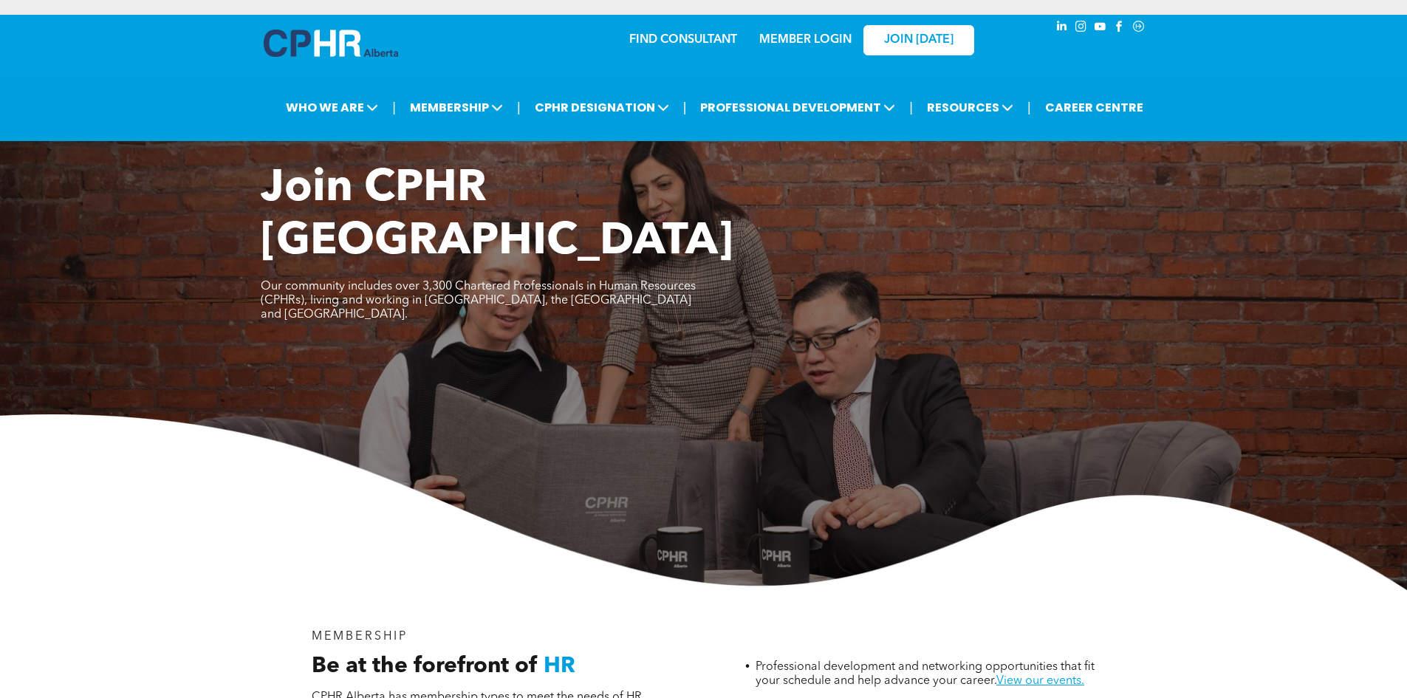  Describe the element at coordinates (1139, 28) in the screenshot. I see `a: Social network` at that location.